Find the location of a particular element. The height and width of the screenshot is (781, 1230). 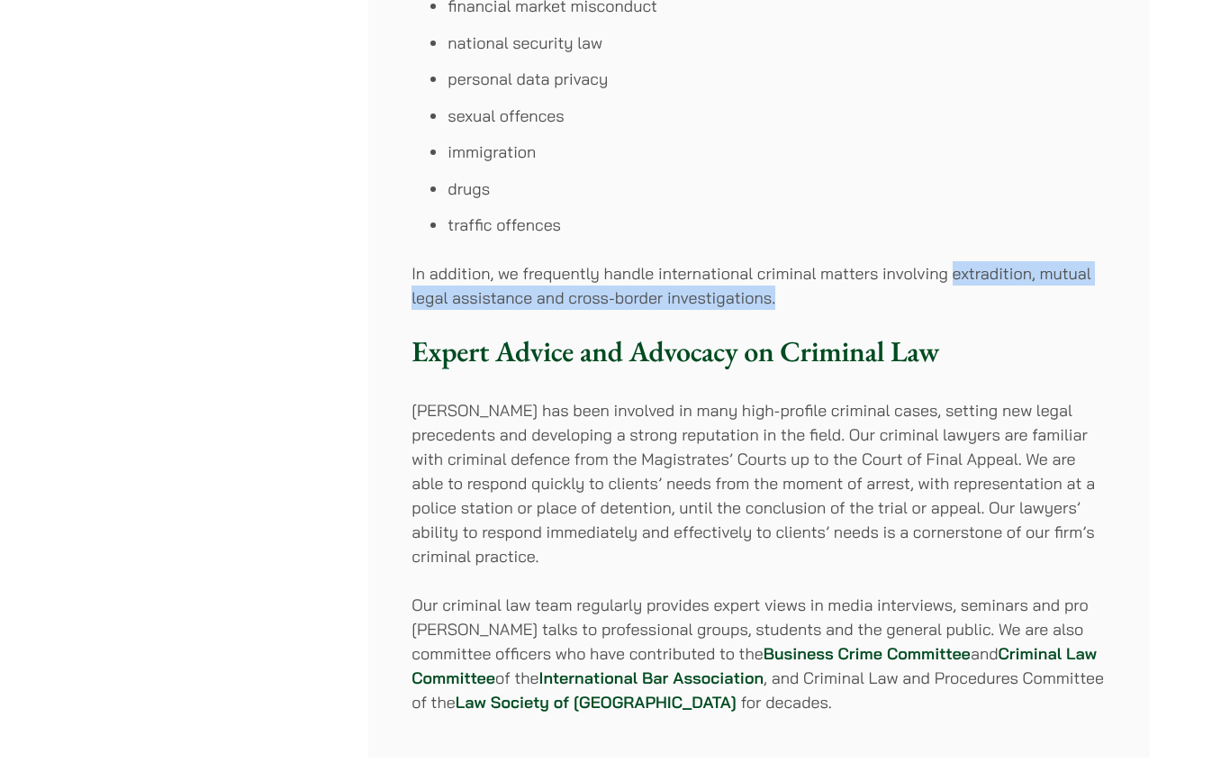

li: immigration is located at coordinates (777, 151).